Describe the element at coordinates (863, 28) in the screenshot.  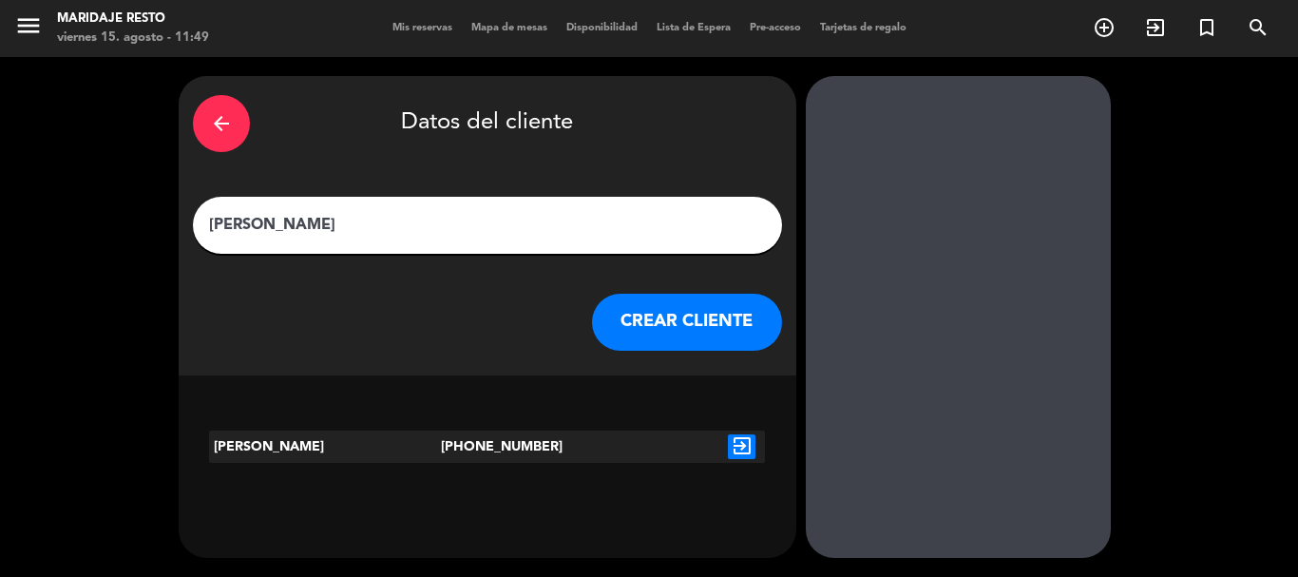
I see `span: Tarjetas de regalo` at that location.